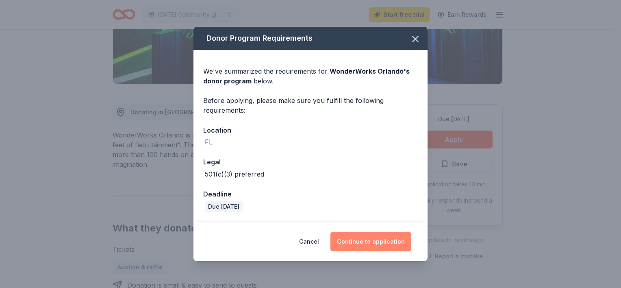  What do you see at coordinates (311, 130) in the screenshot?
I see `div: Location` at bounding box center [311, 130].